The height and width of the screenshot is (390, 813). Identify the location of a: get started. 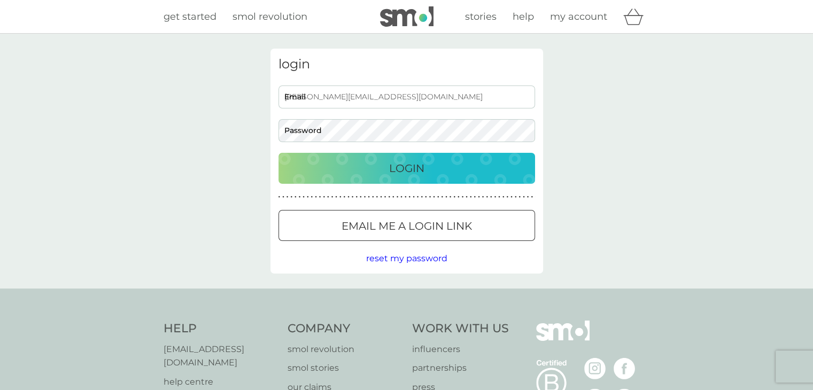
(190, 17).